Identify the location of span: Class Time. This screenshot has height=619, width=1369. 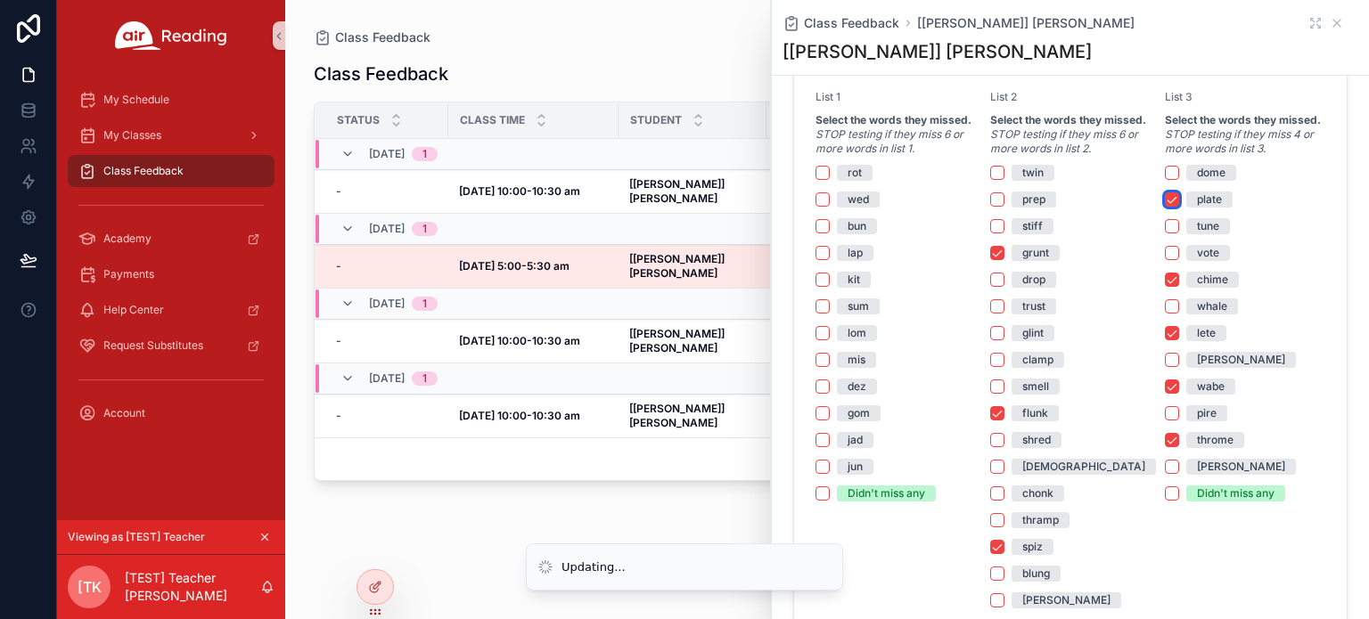
(492, 120).